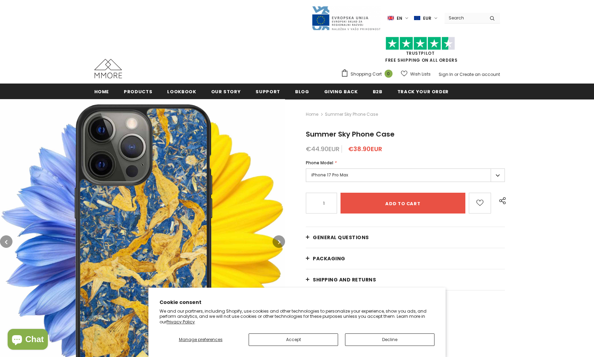 This screenshot has width=594, height=357. I want to click on p: We and our partners, including Shopify, use cookies and other technologies to personalize your ex..., so click(297, 316).